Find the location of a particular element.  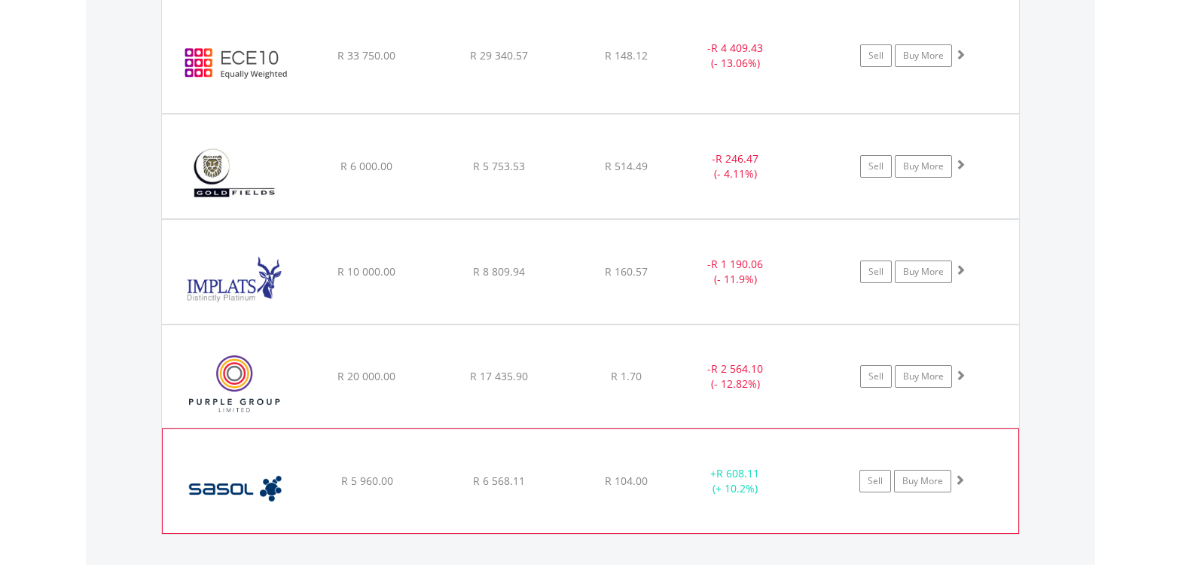

span: R 4 409.43 is located at coordinates (737, 47).